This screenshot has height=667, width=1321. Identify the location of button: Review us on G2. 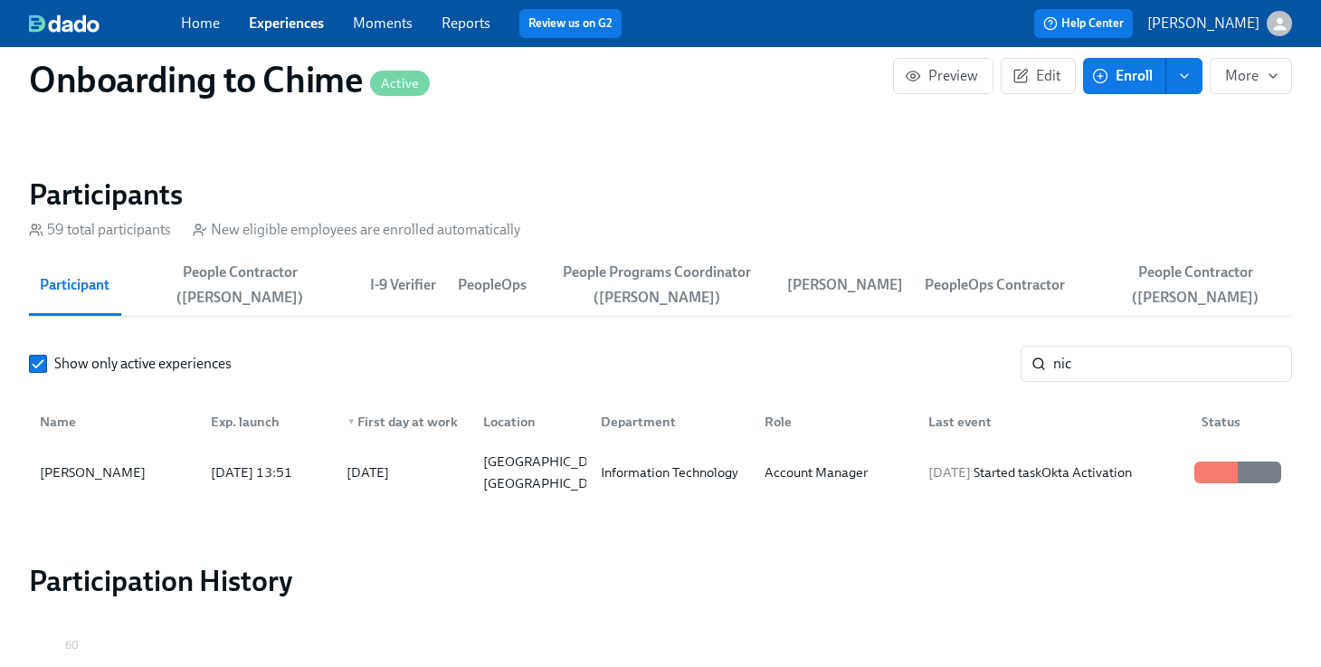
(570, 24).